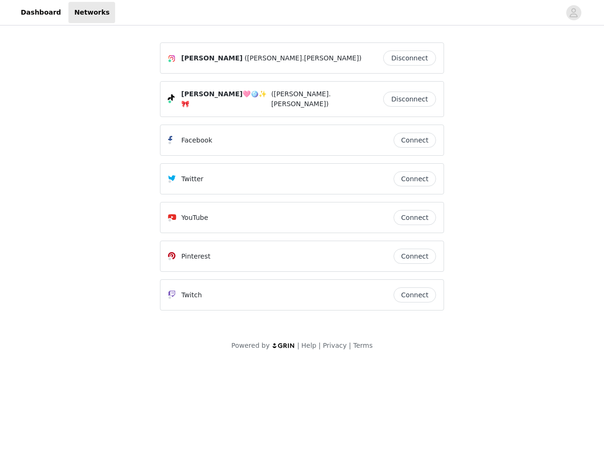 The image size is (604, 453). What do you see at coordinates (172, 58) in the screenshot?
I see `img: Instagram Icon` at bounding box center [172, 58].